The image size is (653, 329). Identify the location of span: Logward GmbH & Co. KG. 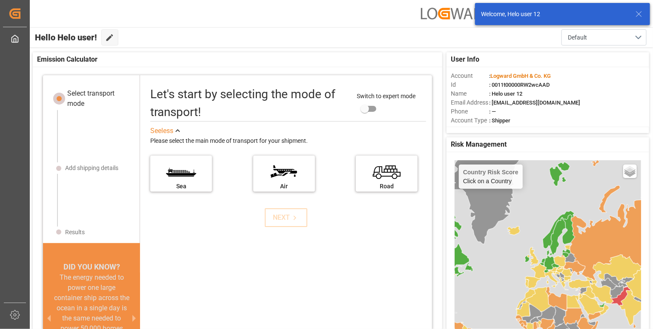
(521, 76).